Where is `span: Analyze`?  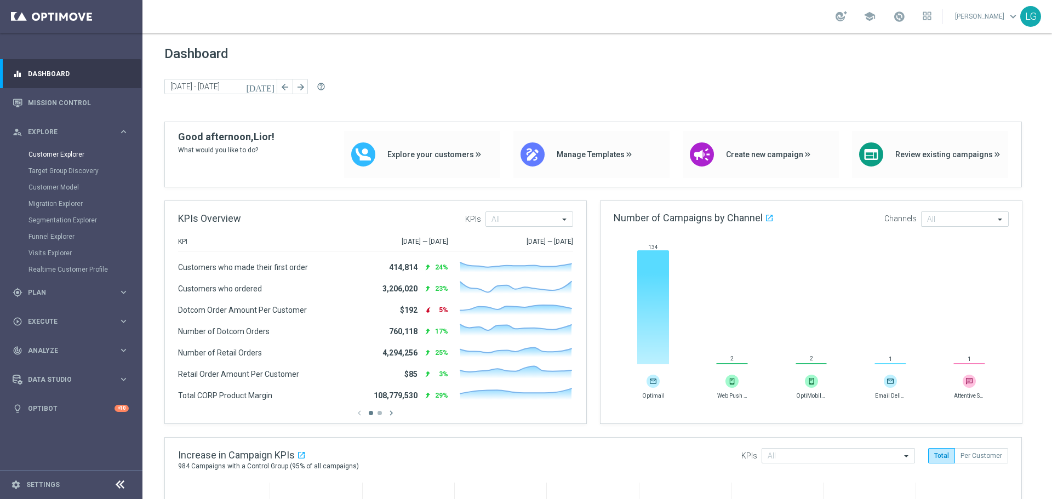 span: Analyze is located at coordinates (73, 351).